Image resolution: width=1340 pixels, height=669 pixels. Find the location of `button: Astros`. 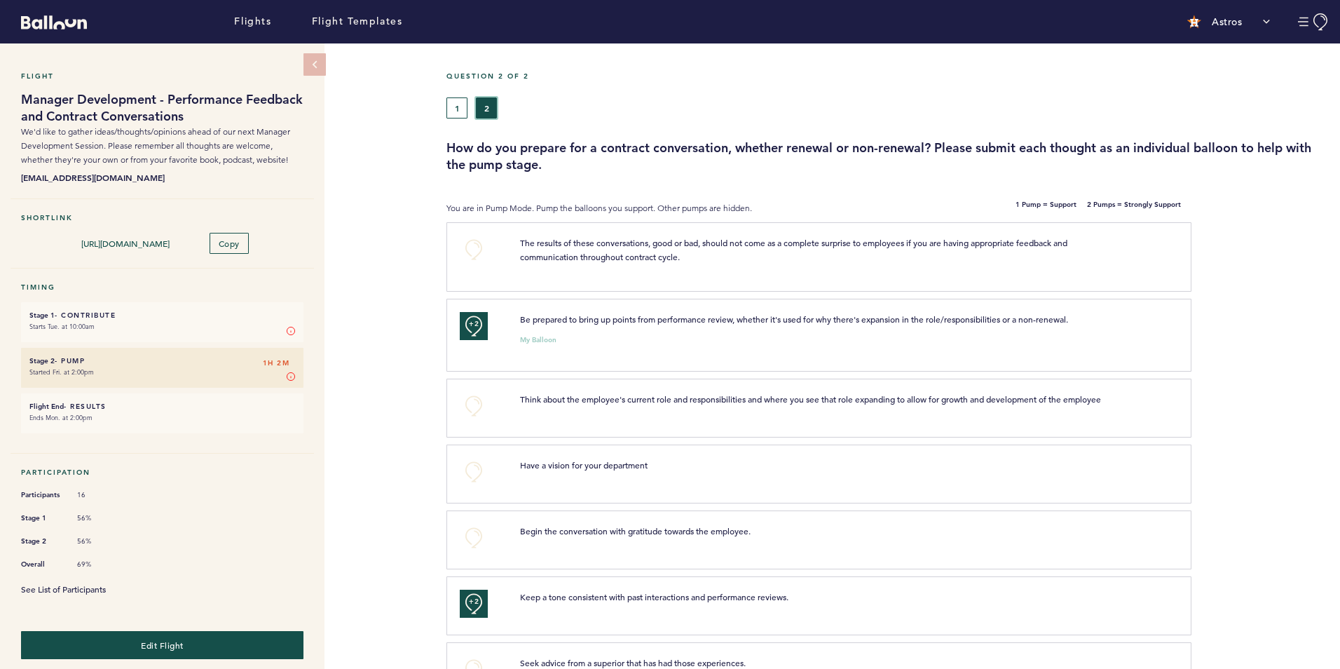

button: Astros is located at coordinates (1229, 22).